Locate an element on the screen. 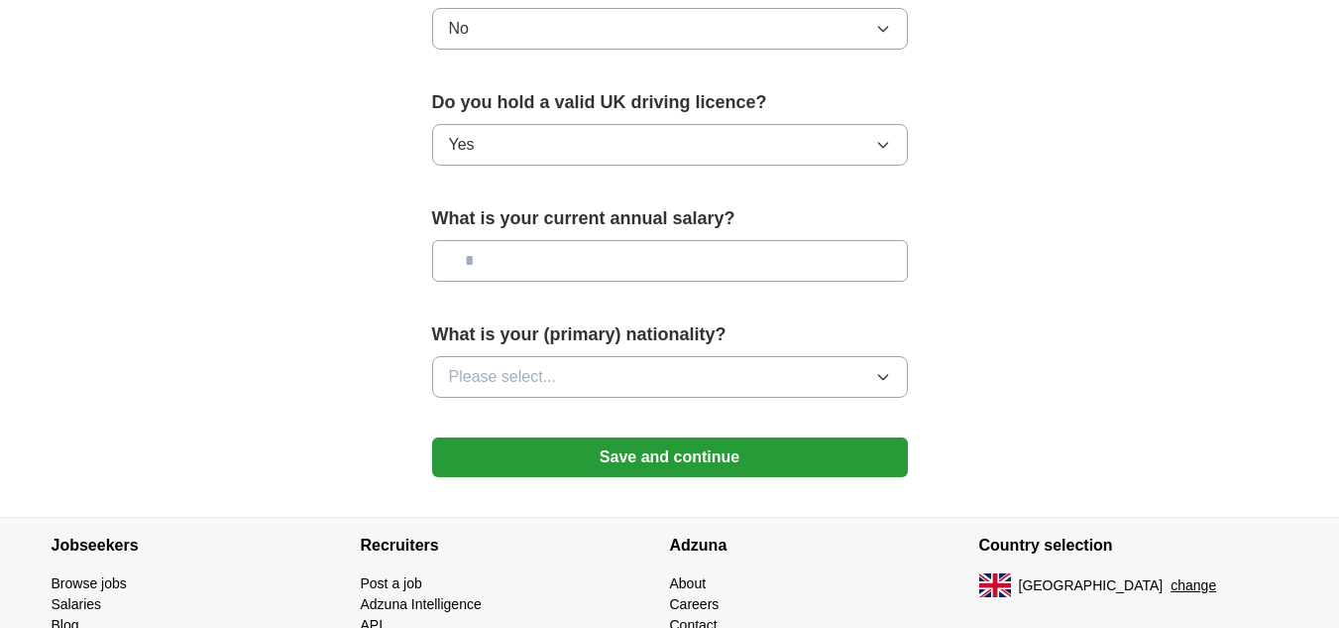  label: What is your (primary) nationality? is located at coordinates (670, 334).